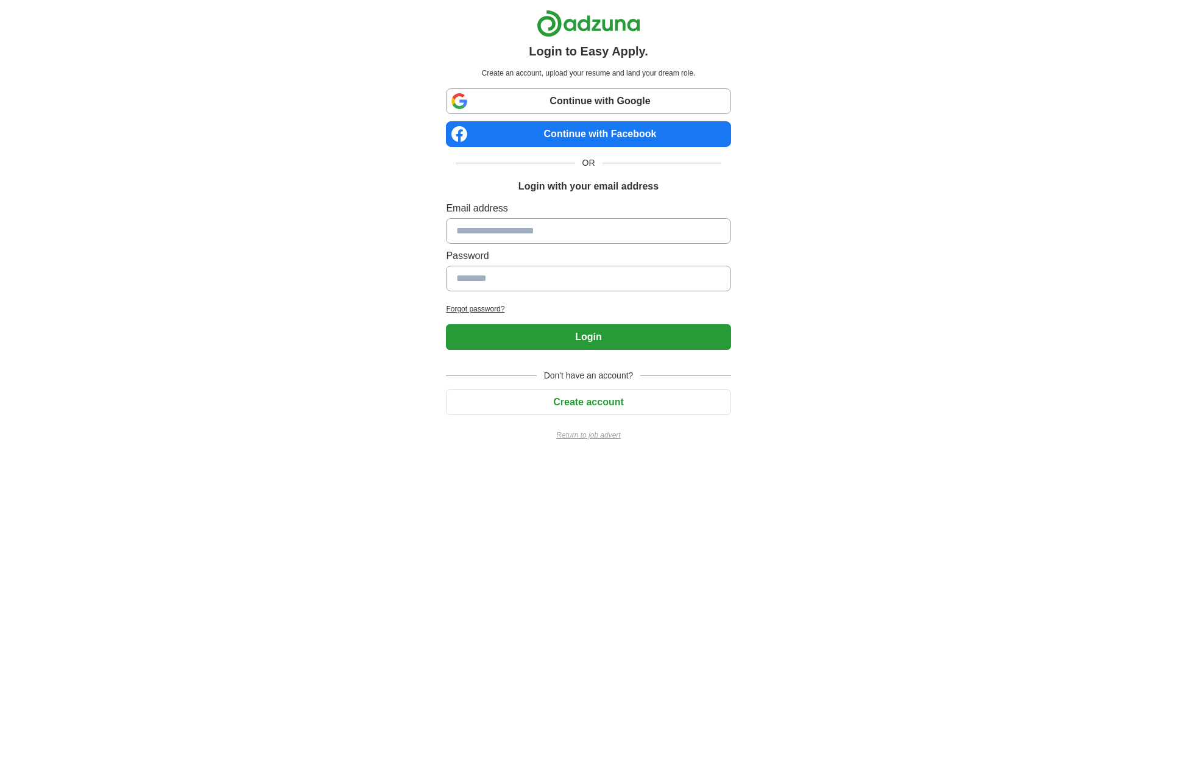 The image size is (1177, 774). Describe the element at coordinates (589, 23) in the screenshot. I see `img: Adzuna logo` at that location.